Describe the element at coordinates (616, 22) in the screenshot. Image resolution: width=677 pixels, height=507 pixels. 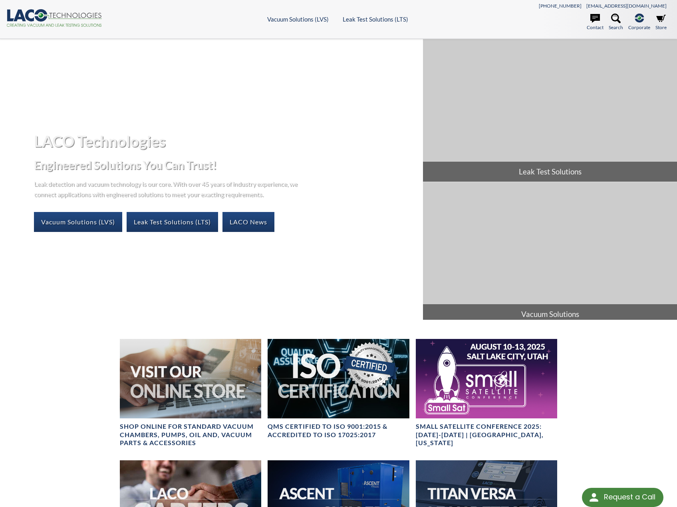
I see `a: Search` at that location.